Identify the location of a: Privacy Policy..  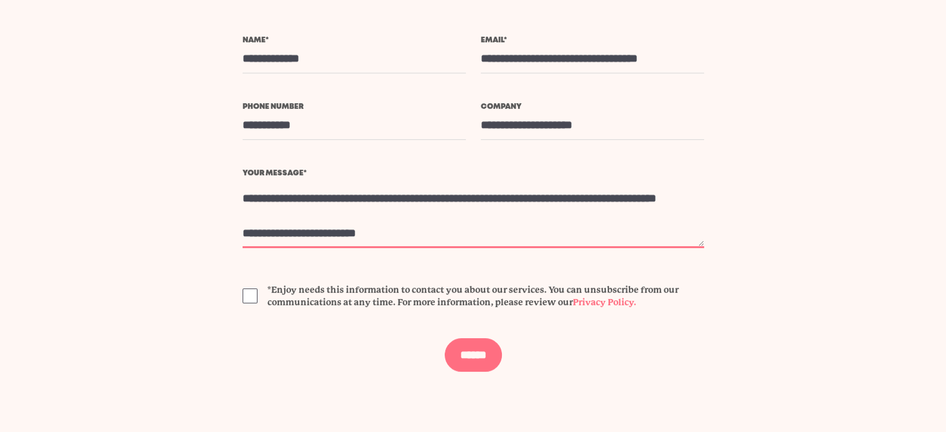
(605, 302).